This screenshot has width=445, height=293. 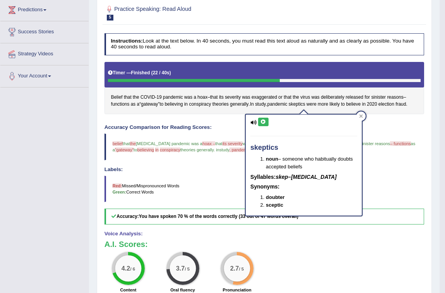 I want to click on big: 3.7, so click(x=180, y=268).